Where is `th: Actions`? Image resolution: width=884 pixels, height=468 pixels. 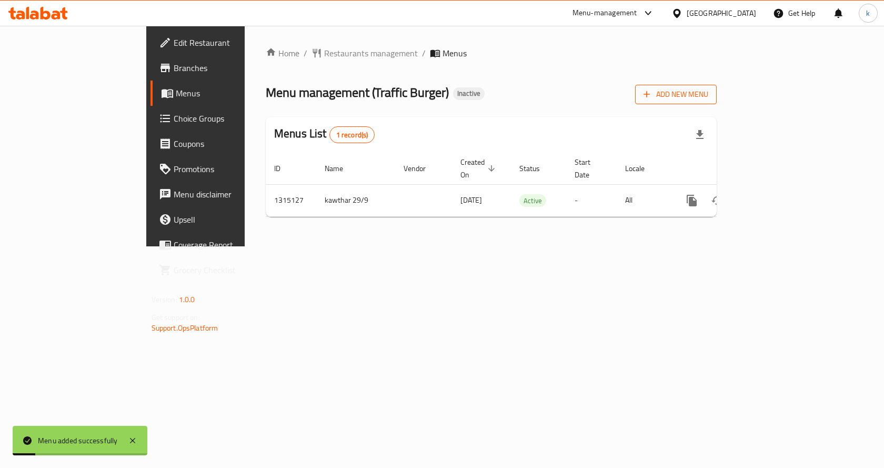
th: Actions is located at coordinates (729, 168).